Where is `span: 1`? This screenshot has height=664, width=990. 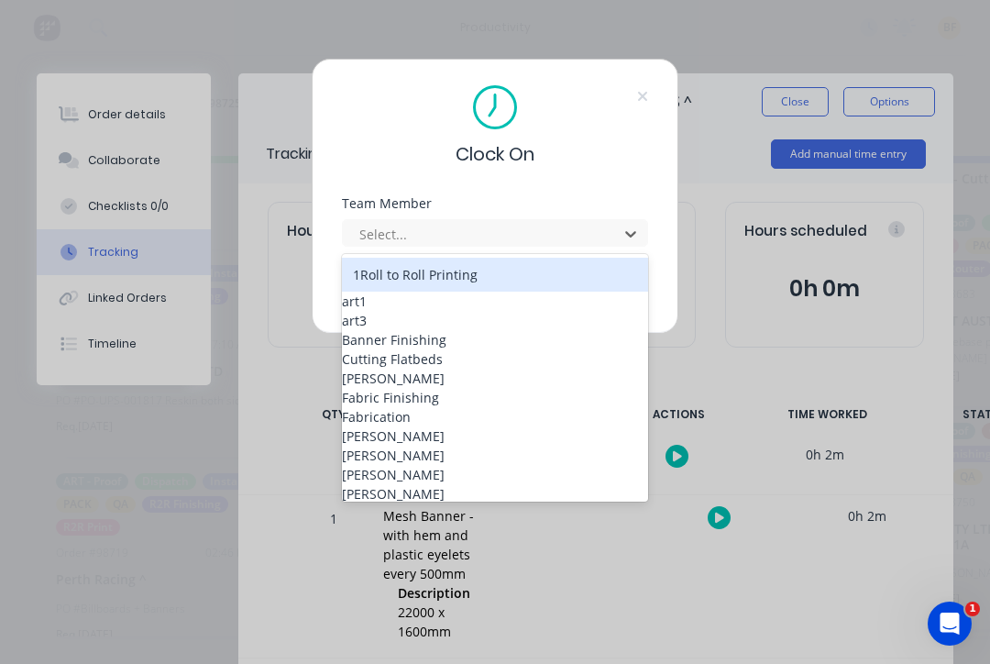 span: 1 is located at coordinates (973, 609).